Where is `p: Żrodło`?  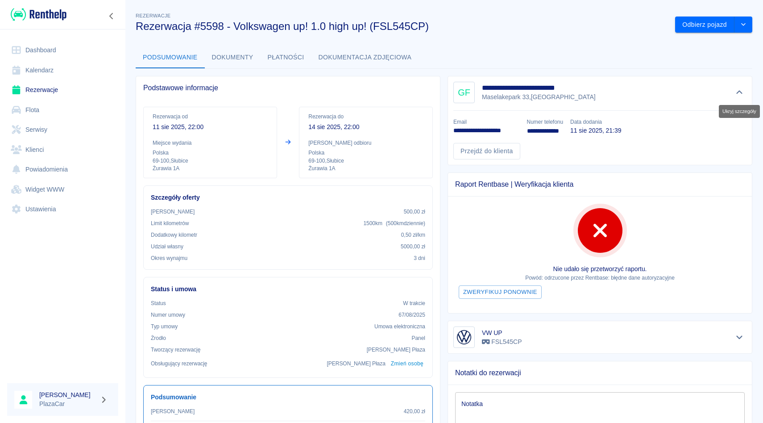 p: Żrodło is located at coordinates (158, 338).